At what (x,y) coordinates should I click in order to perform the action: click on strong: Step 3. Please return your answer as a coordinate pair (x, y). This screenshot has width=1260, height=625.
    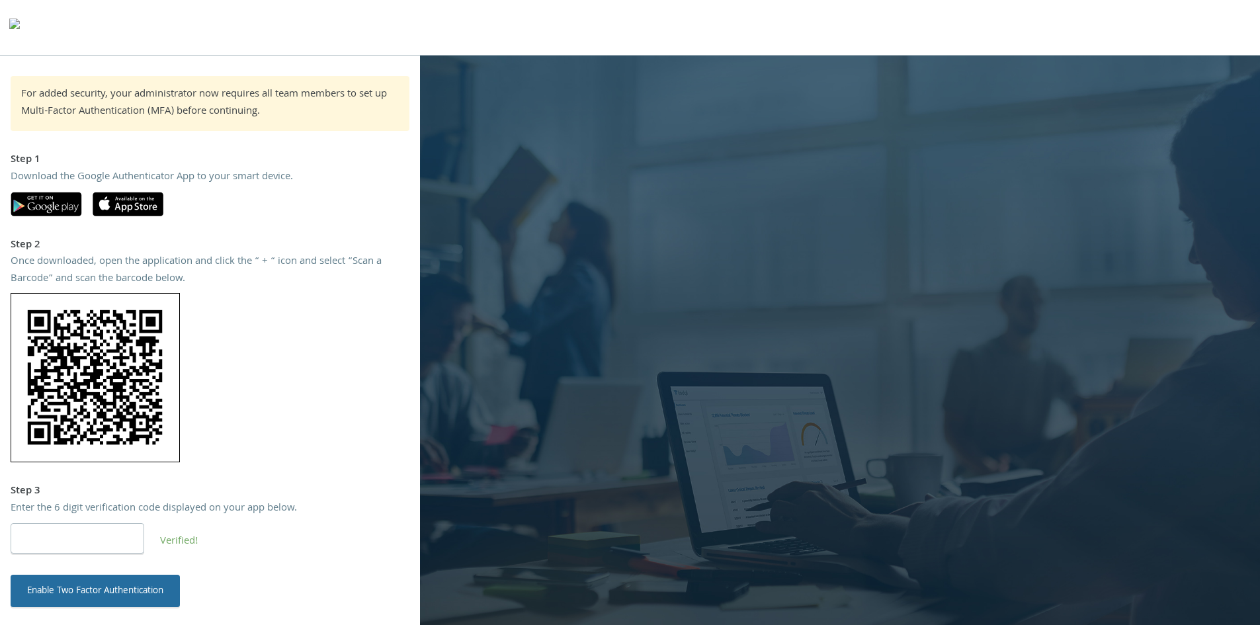
    Looking at the image, I should click on (25, 491).